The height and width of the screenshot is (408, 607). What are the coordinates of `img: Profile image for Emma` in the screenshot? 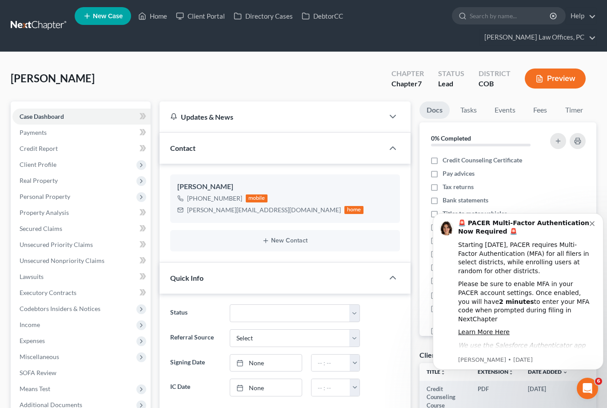 It's located at (17, 28).